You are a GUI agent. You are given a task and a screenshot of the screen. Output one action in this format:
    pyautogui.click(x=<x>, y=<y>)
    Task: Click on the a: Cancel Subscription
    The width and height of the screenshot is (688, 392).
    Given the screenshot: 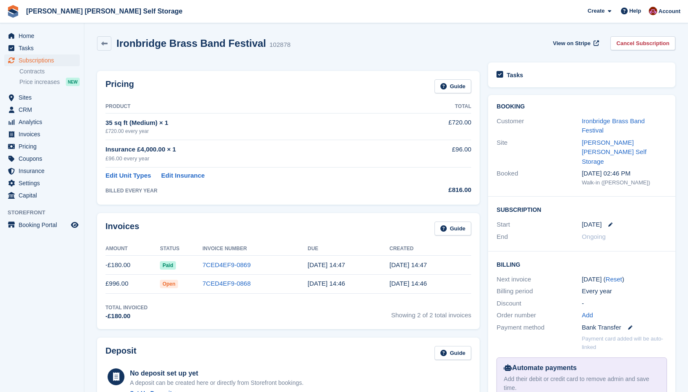 What is the action you would take?
    pyautogui.click(x=643, y=43)
    